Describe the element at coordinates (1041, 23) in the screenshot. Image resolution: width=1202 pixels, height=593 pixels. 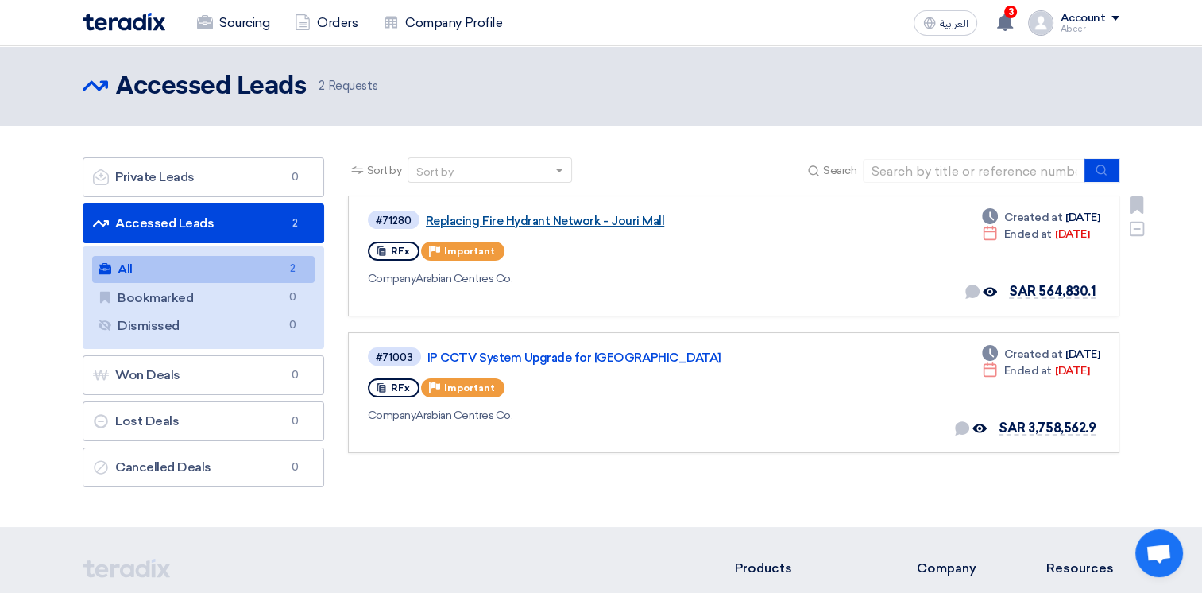
I see `img: profile_test.png` at that location.